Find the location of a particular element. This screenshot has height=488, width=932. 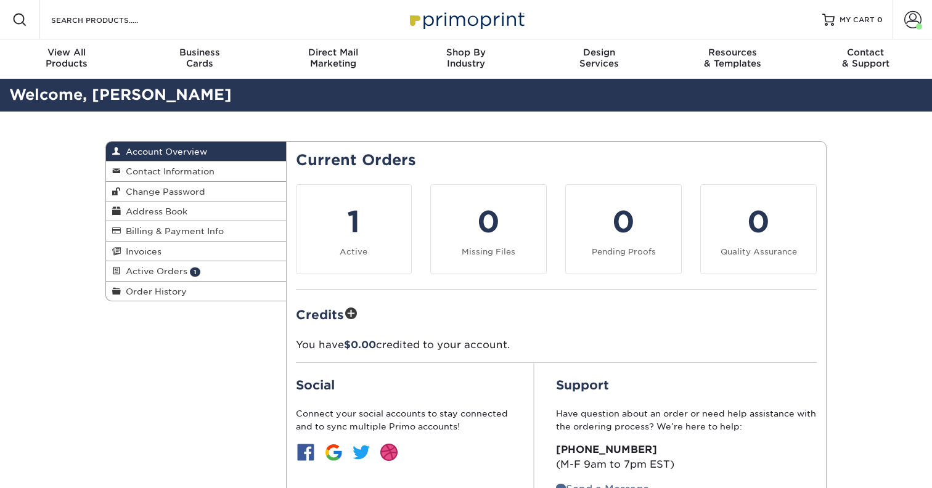

a: Contact Information is located at coordinates (196, 171).